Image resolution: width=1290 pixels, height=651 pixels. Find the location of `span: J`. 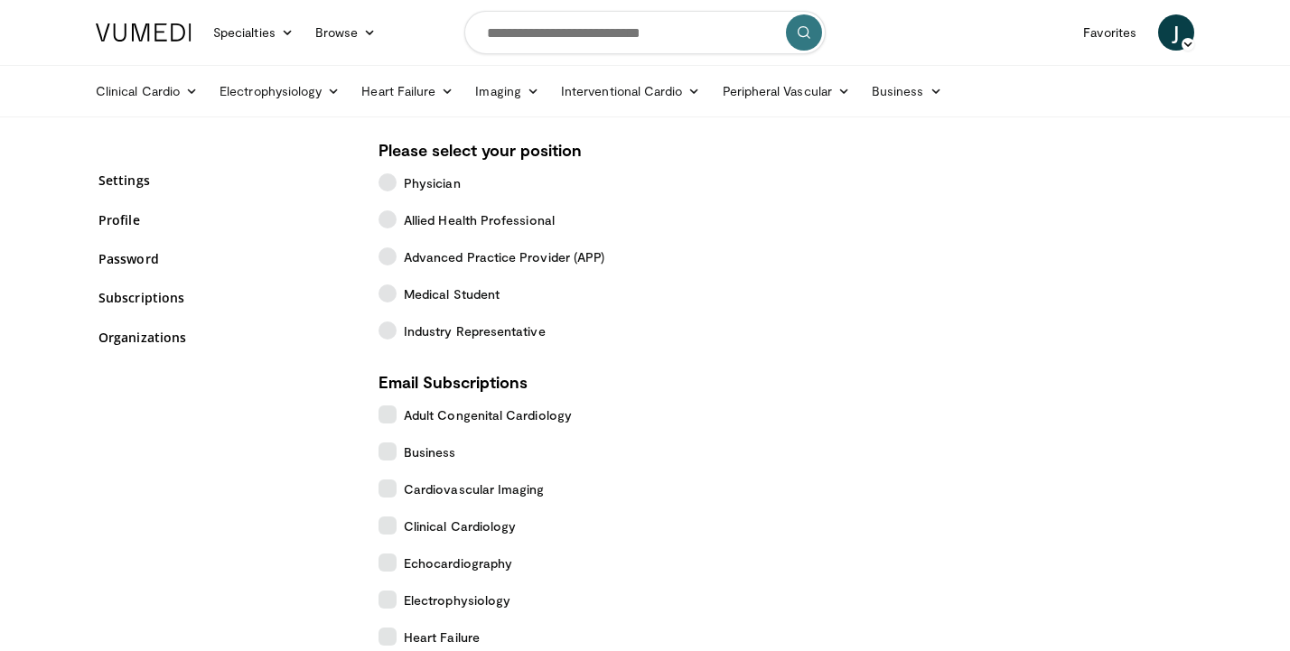

span: J is located at coordinates (1176, 33).